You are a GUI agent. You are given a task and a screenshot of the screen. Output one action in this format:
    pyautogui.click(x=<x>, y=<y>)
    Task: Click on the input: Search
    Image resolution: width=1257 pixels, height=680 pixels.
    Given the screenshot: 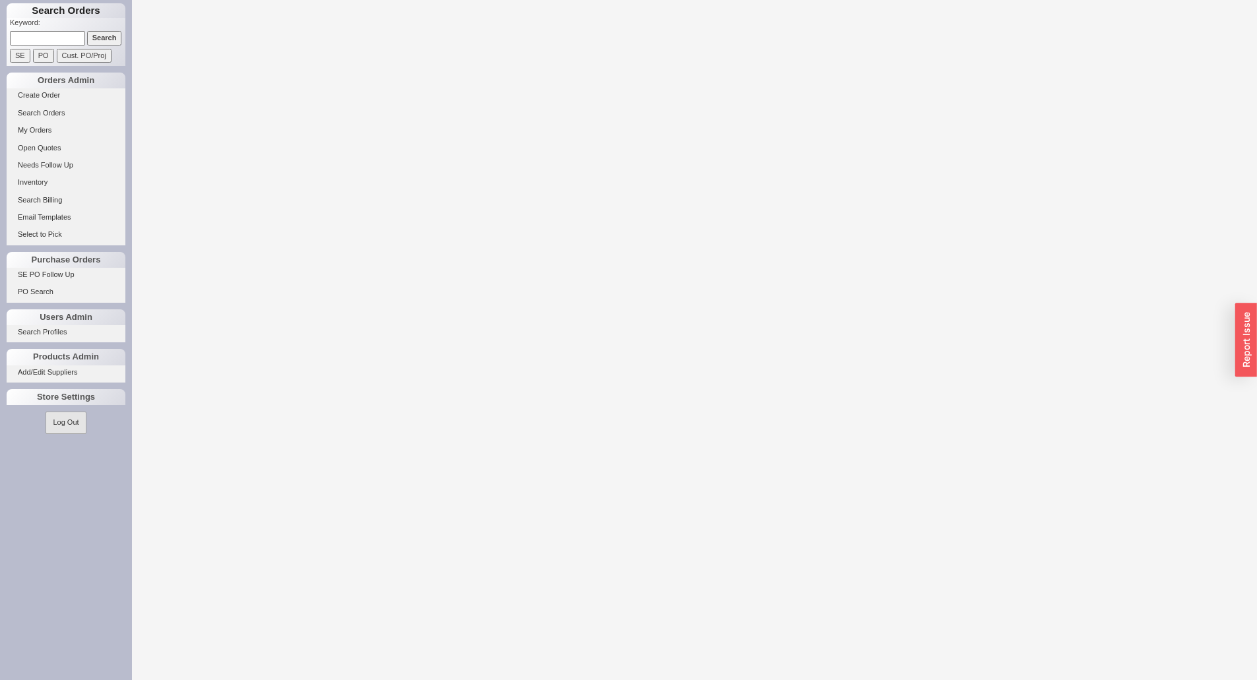 What is the action you would take?
    pyautogui.click(x=104, y=38)
    